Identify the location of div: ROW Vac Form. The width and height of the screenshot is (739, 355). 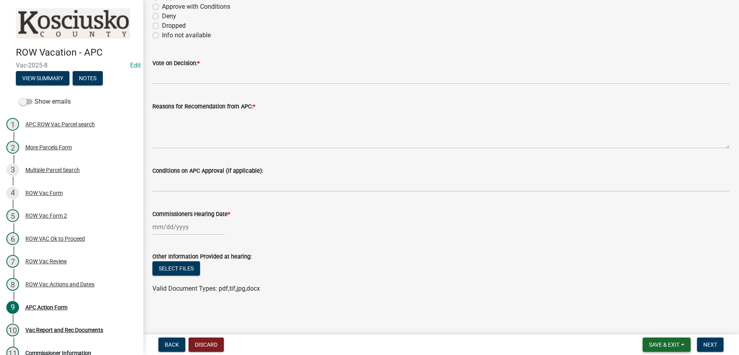
(44, 193).